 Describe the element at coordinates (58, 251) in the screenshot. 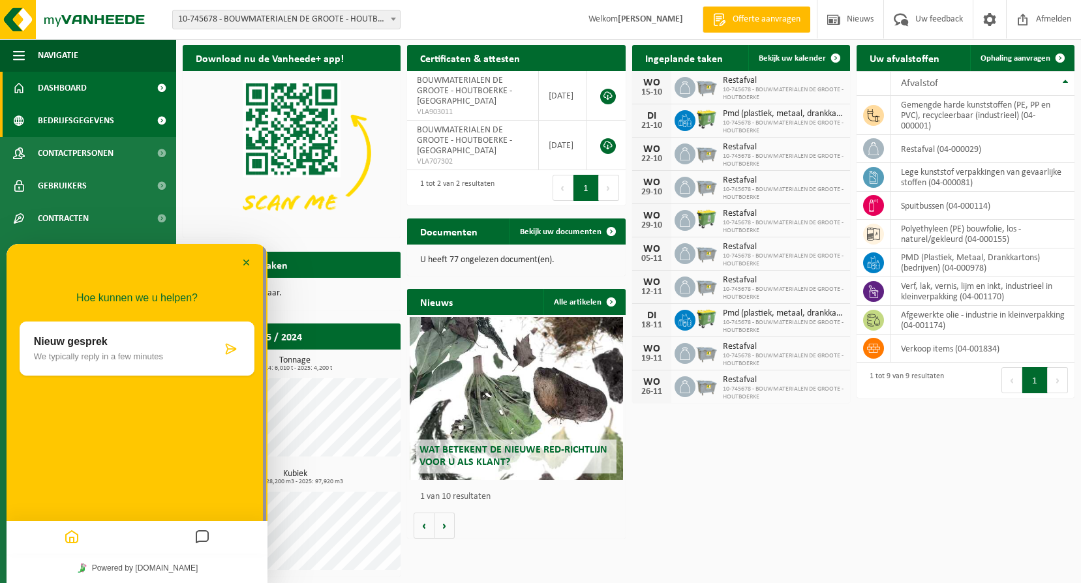

I see `span: Kalender` at that location.